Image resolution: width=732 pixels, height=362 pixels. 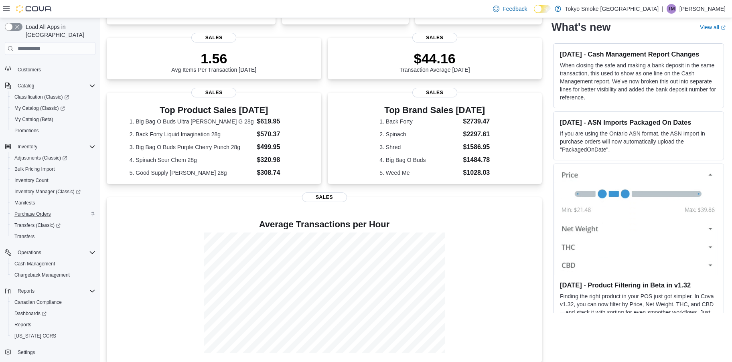 I want to click on button: My Catalog (Beta), so click(x=53, y=120).